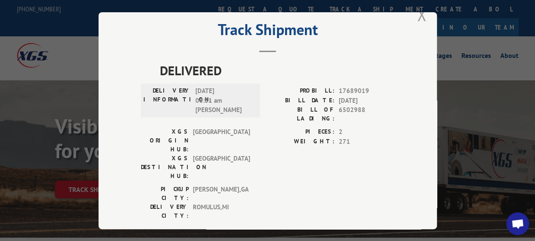 The height and width of the screenshot is (241, 535). Describe the element at coordinates (518, 224) in the screenshot. I see `div: Open chat` at that location.